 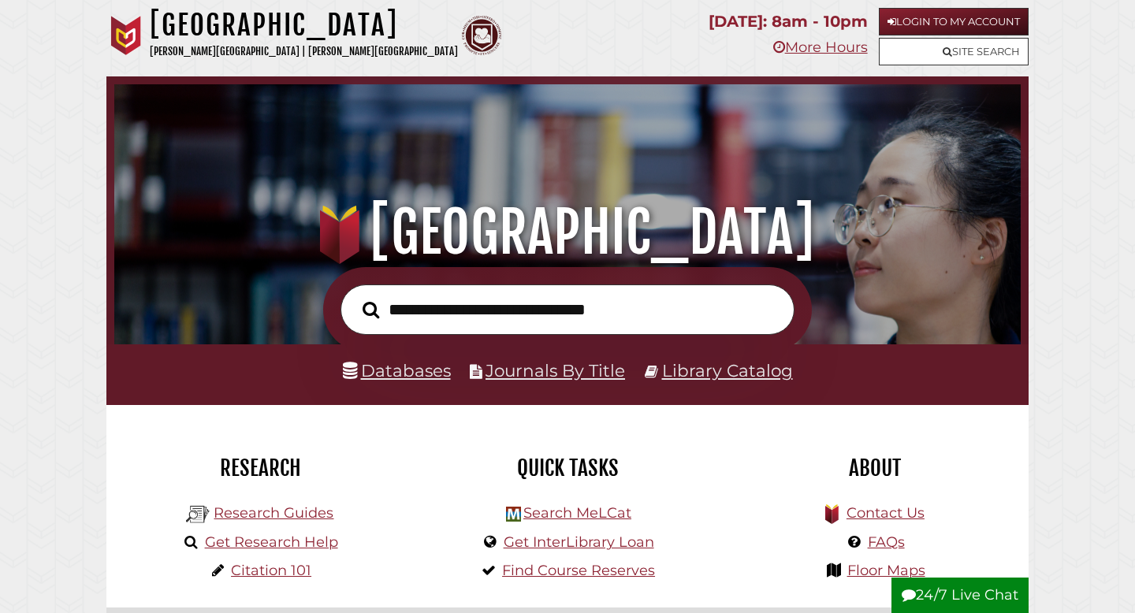 I want to click on a: Login to My Account, so click(x=954, y=21).